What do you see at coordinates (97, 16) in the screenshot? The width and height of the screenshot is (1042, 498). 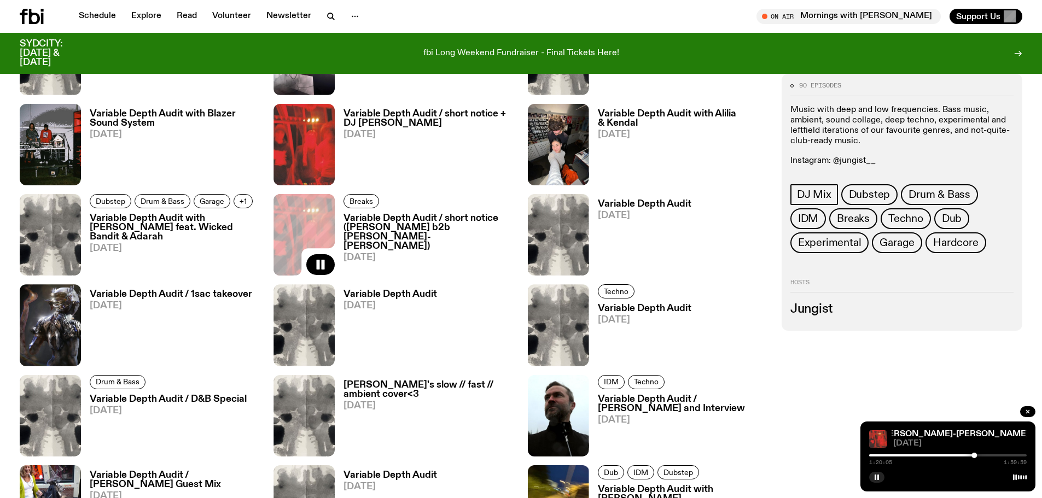 I see `a: Schedule` at bounding box center [97, 16].